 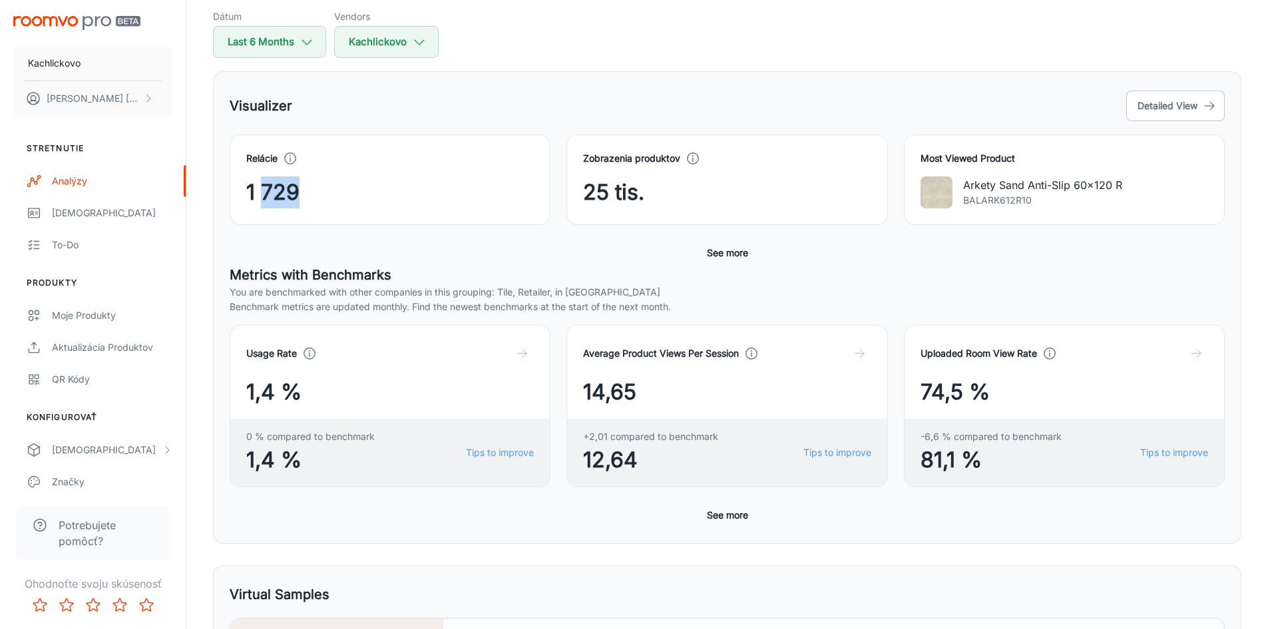 I want to click on h5: Vendors, so click(x=386, y=16).